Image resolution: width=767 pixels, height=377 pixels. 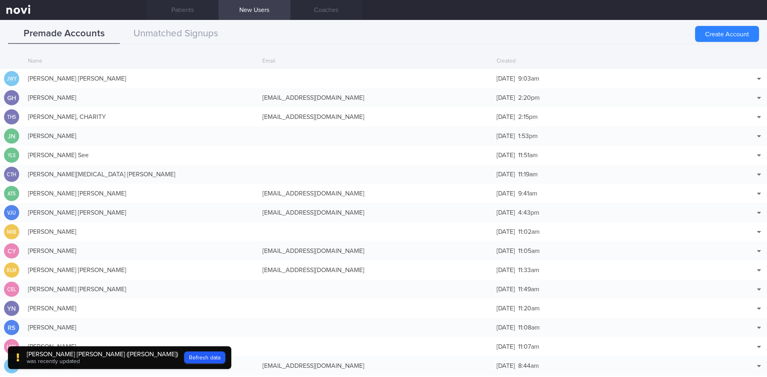 What do you see at coordinates (529, 309) in the screenshot?
I see `span: 11:20am` at bounding box center [529, 309].